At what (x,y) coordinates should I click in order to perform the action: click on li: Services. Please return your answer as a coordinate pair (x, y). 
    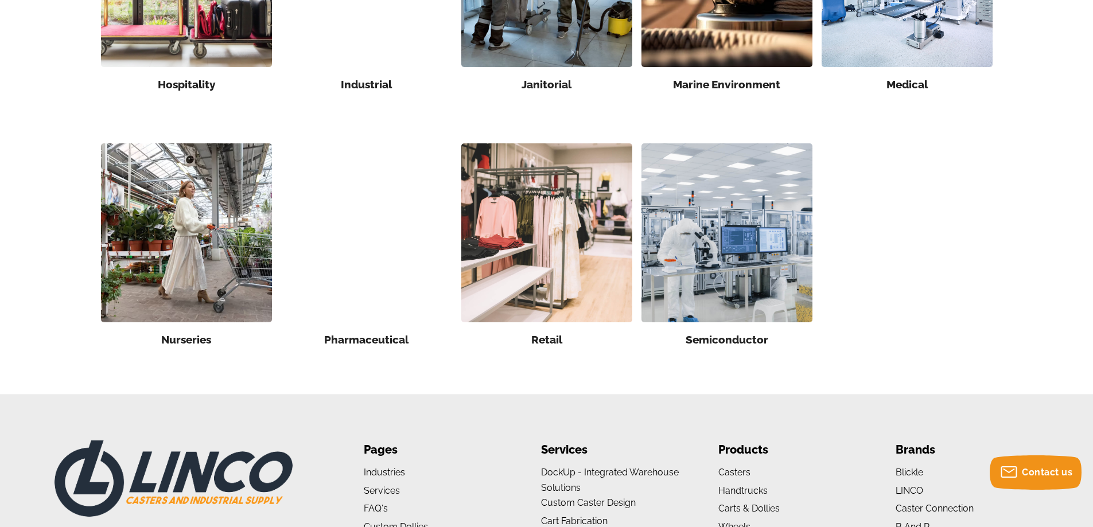
    Looking at the image, I should click on (612, 450).